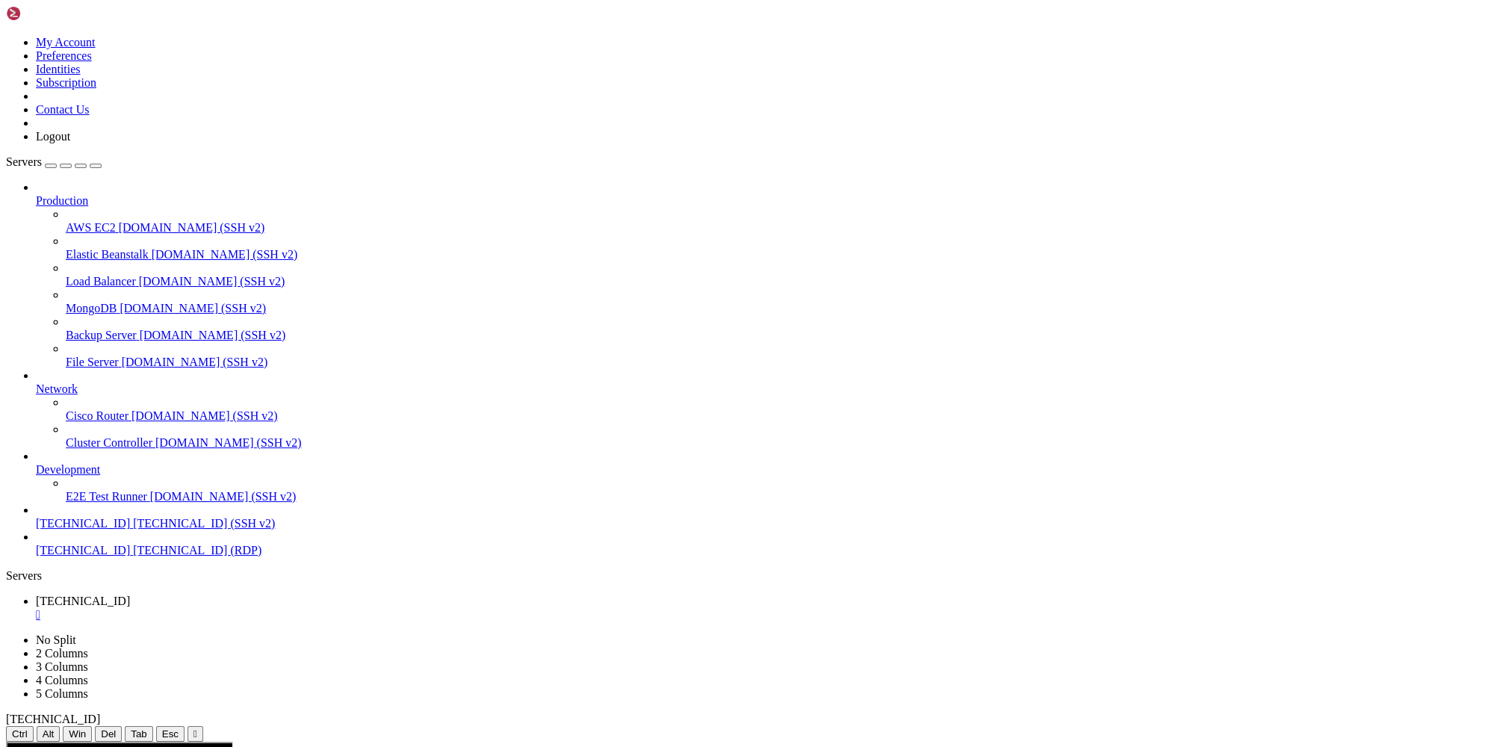 The width and height of the screenshot is (1494, 747). Describe the element at coordinates (762, 409) in the screenshot. I see `li: Network` at that location.